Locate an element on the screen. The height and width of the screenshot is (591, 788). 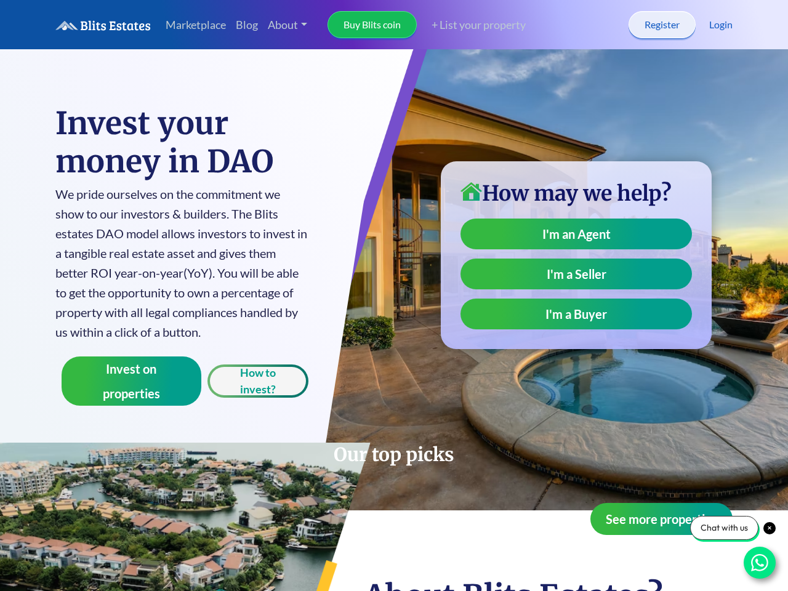
button: How to invest? is located at coordinates (258, 381).